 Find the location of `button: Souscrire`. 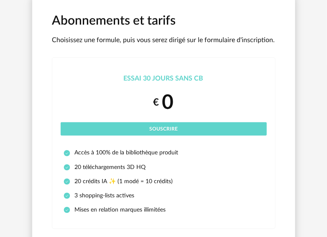

button: Souscrire is located at coordinates (163, 129).